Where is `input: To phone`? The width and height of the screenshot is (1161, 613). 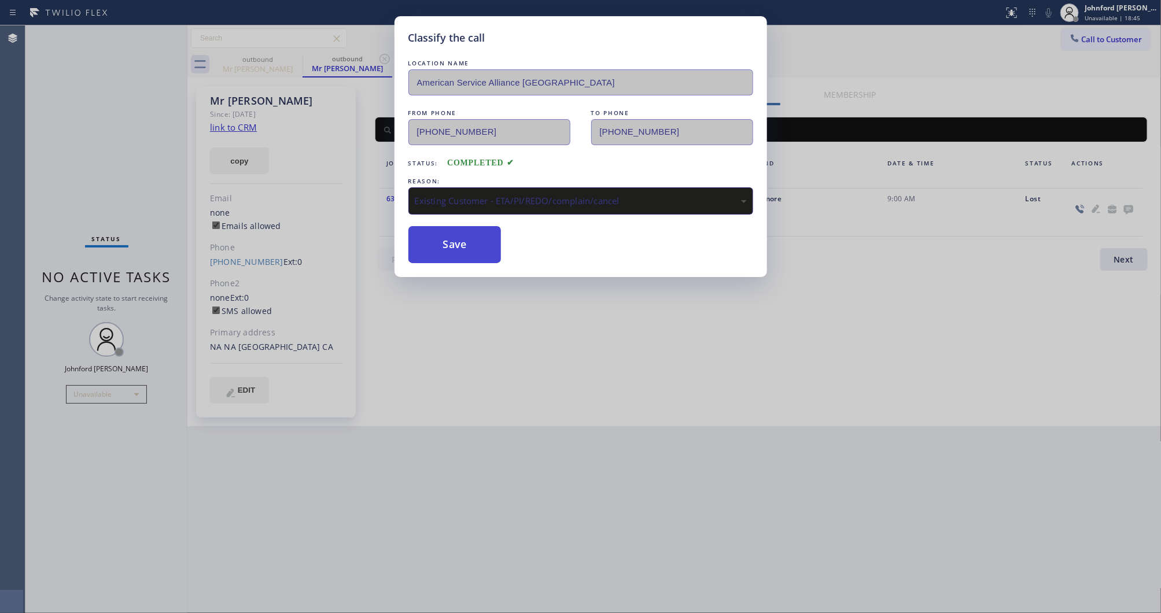
input: To phone is located at coordinates (672, 132).